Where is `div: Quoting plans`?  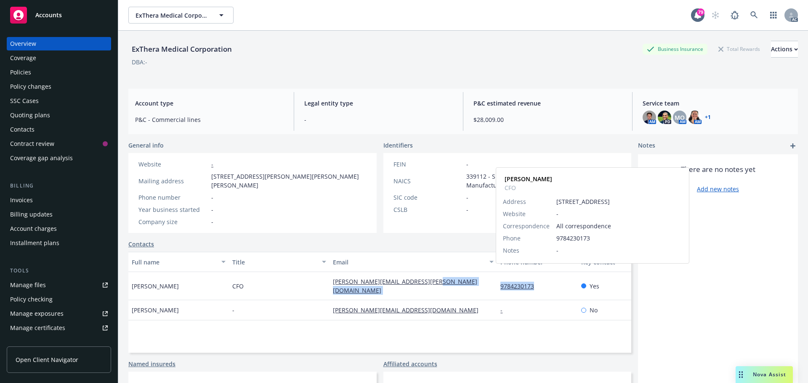 div: Quoting plans is located at coordinates (30, 115).